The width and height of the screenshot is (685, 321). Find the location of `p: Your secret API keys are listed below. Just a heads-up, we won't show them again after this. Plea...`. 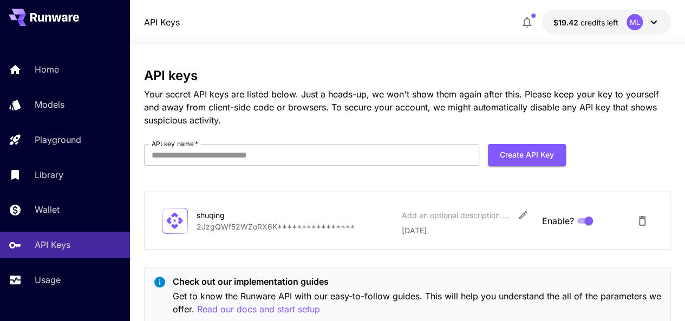

p: Your secret API keys are listed below. Just a heads-up, we won't show them again after this. Plea... is located at coordinates (408, 107).